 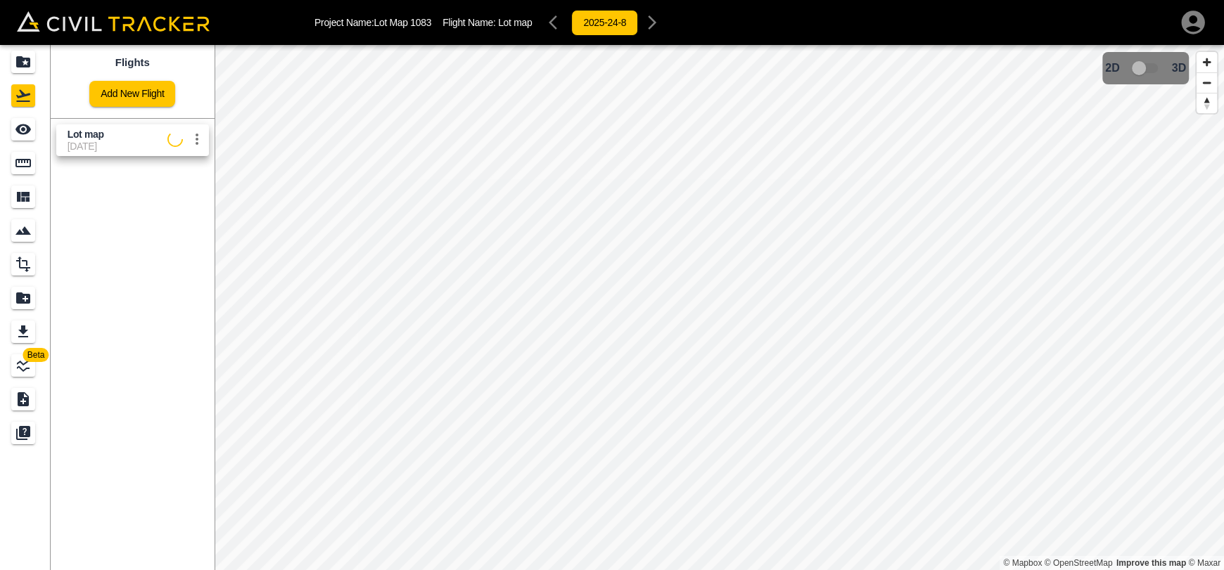 I want to click on a: OpenStreetMap, so click(x=1078, y=563).